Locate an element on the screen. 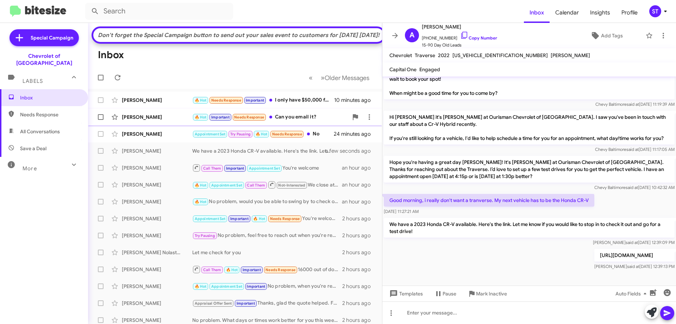 The width and height of the screenshot is (676, 324). span: Templates is located at coordinates (405, 293).